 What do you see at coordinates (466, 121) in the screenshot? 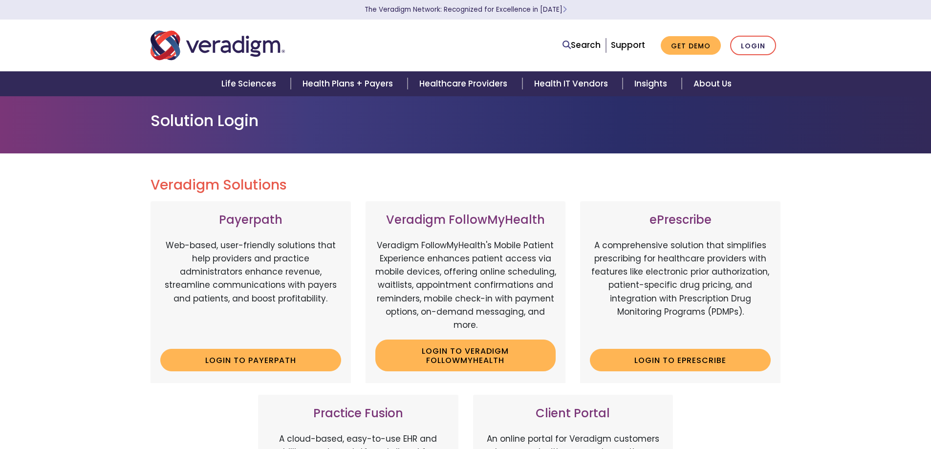
I see `h1: Solution Login` at bounding box center [466, 121].